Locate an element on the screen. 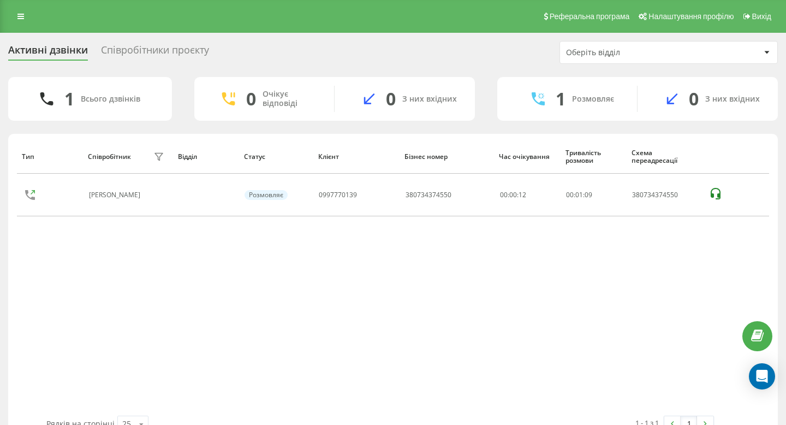 The image size is (786, 425). span: 00 is located at coordinates (570, 194).